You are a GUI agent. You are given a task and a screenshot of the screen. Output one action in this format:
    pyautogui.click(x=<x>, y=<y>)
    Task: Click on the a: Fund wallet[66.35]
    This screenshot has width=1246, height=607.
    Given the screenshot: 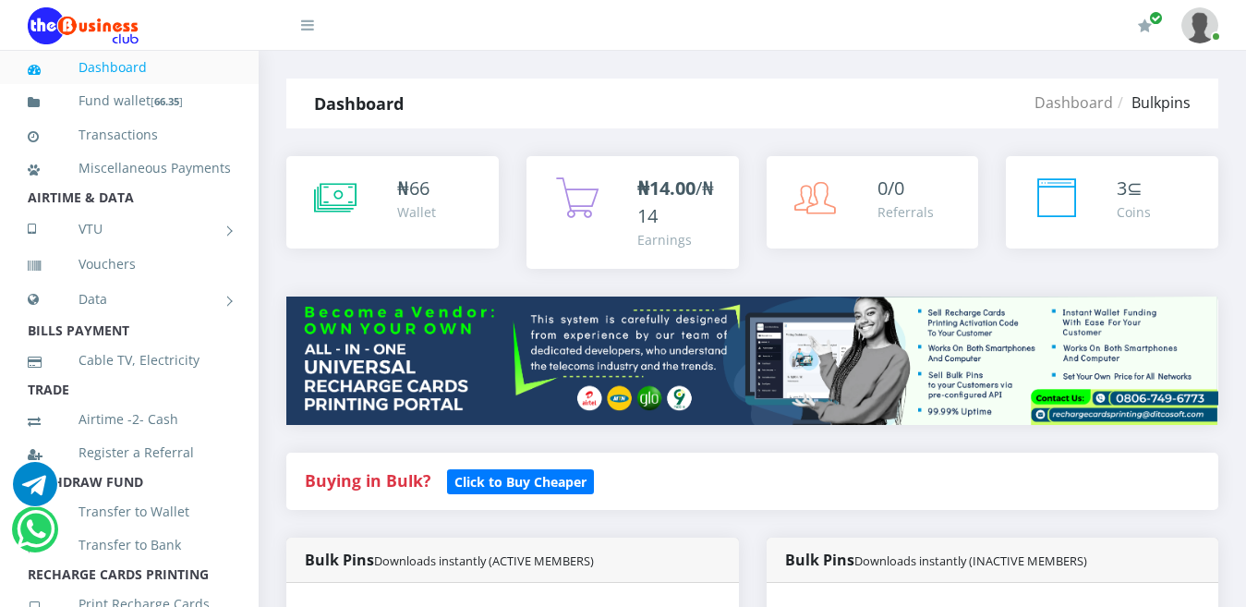 What is the action you would take?
    pyautogui.click(x=129, y=101)
    